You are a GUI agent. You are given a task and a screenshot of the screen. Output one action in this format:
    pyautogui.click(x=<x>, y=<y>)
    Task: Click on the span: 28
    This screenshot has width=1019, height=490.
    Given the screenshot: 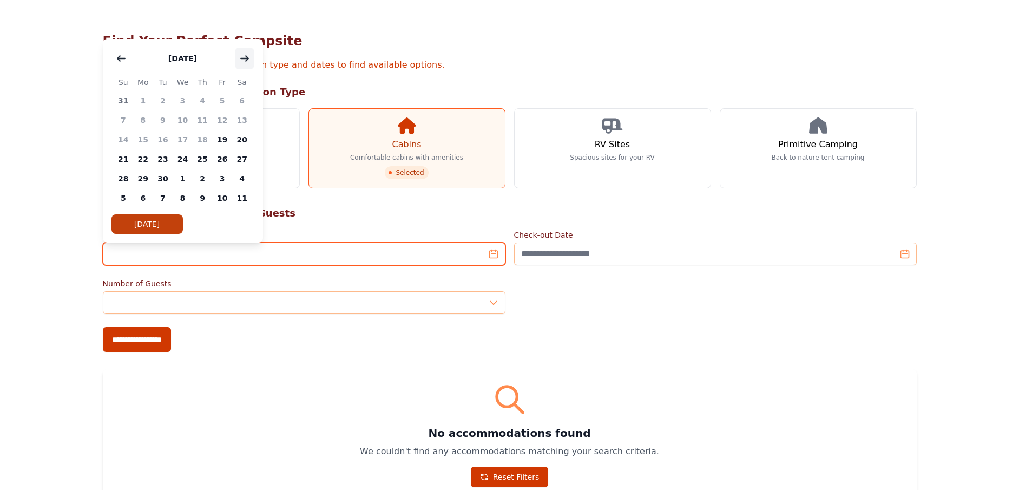 What is the action you would take?
    pyautogui.click(x=123, y=179)
    